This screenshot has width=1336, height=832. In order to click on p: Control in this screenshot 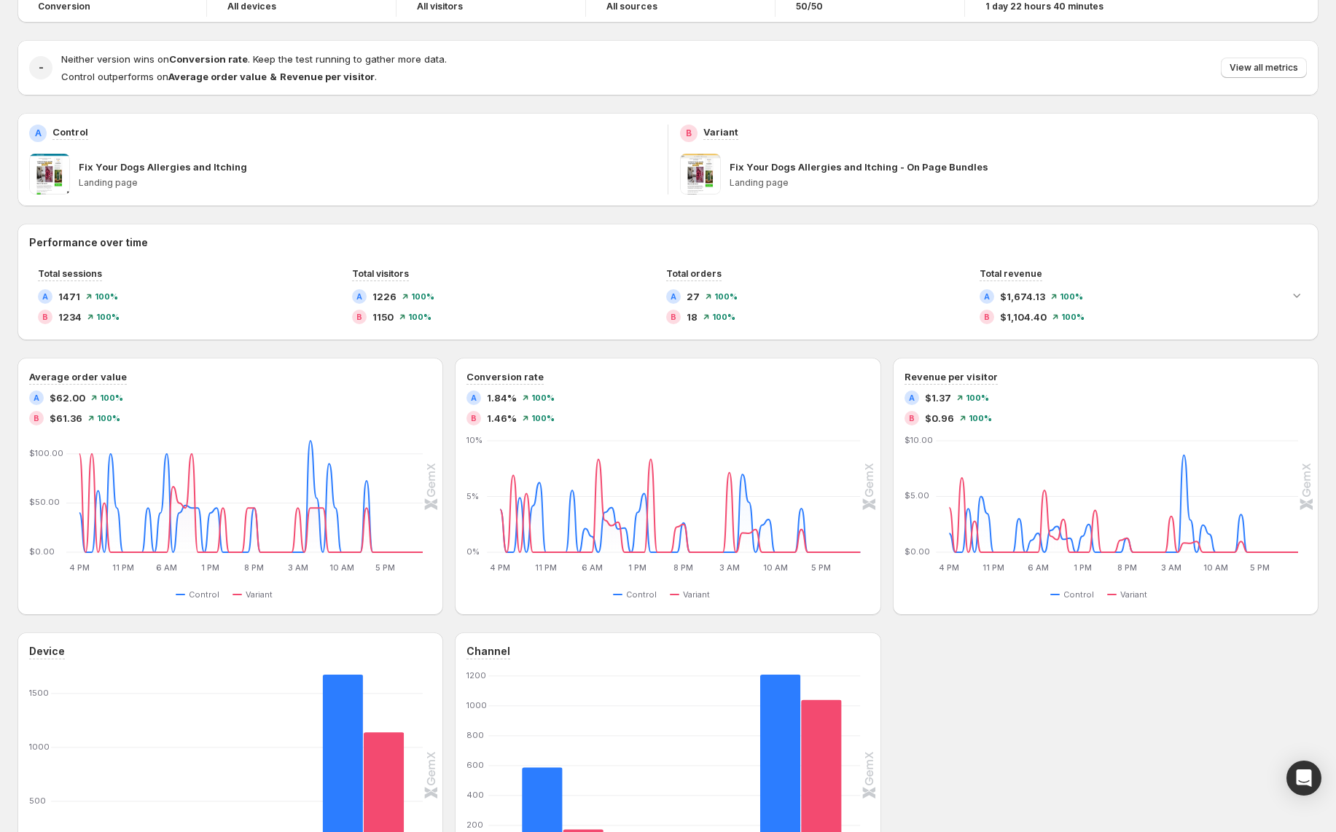, I will do `click(70, 132)`.